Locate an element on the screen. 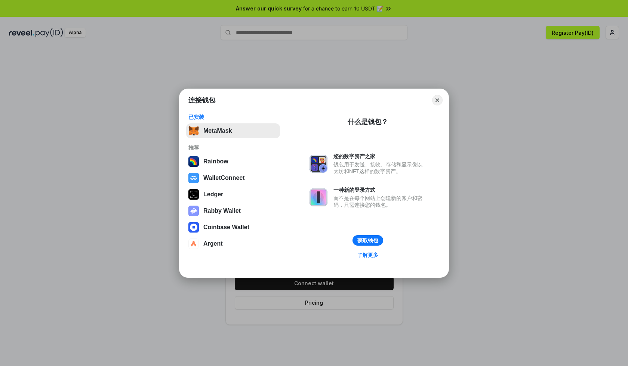 The height and width of the screenshot is (366, 628). div: Rainbow is located at coordinates (216, 161).